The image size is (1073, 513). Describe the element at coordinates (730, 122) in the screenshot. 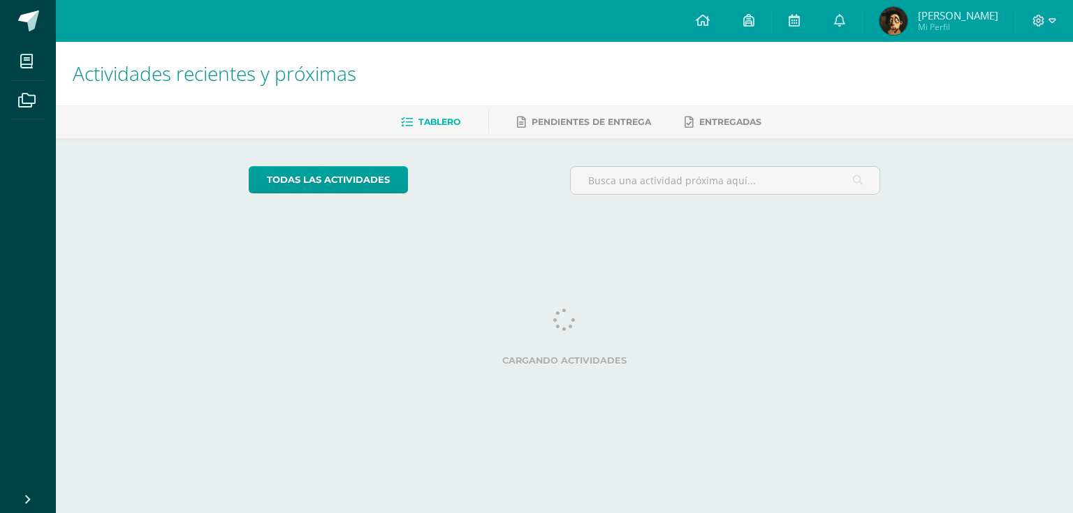

I see `span: Entregadas` at that location.